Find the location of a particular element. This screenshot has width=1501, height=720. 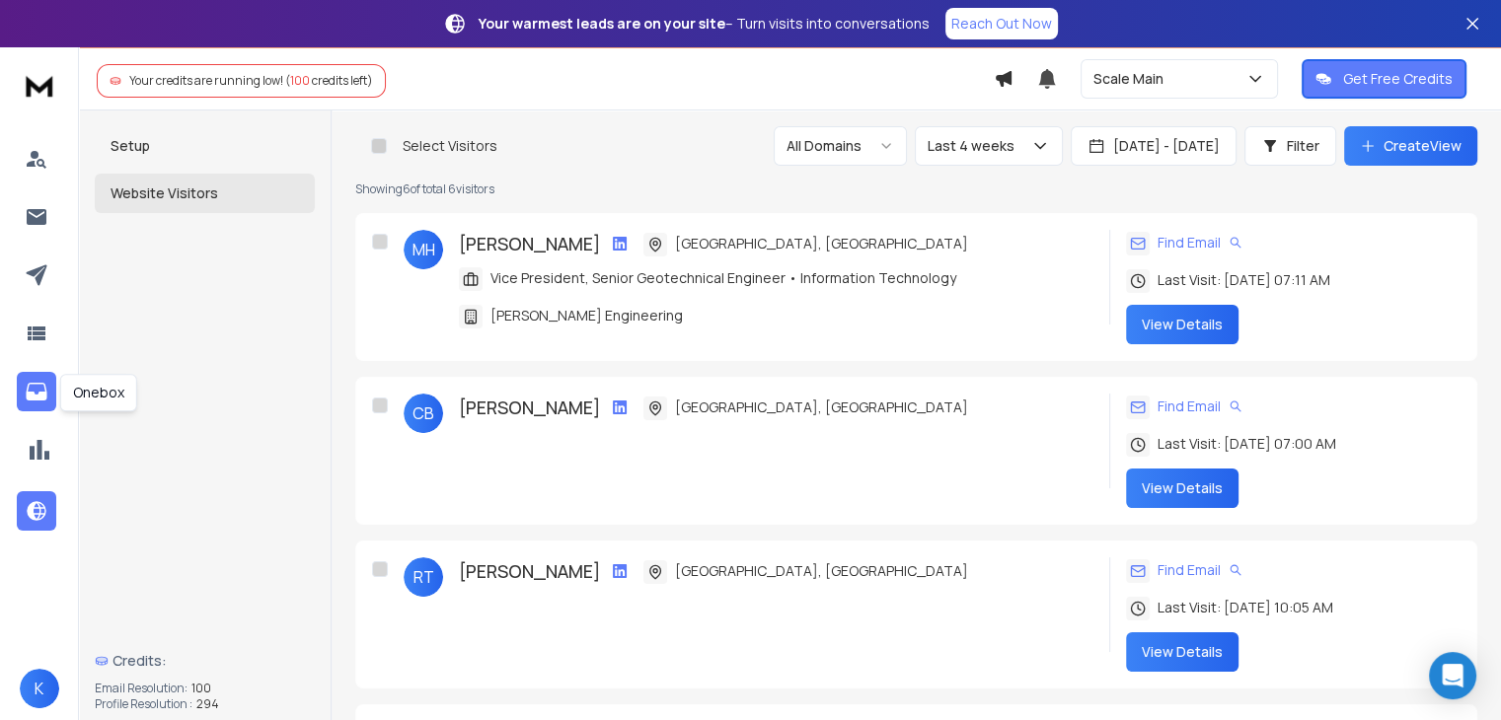

p: Showing 6 of total 6 visitors is located at coordinates (916, 189).